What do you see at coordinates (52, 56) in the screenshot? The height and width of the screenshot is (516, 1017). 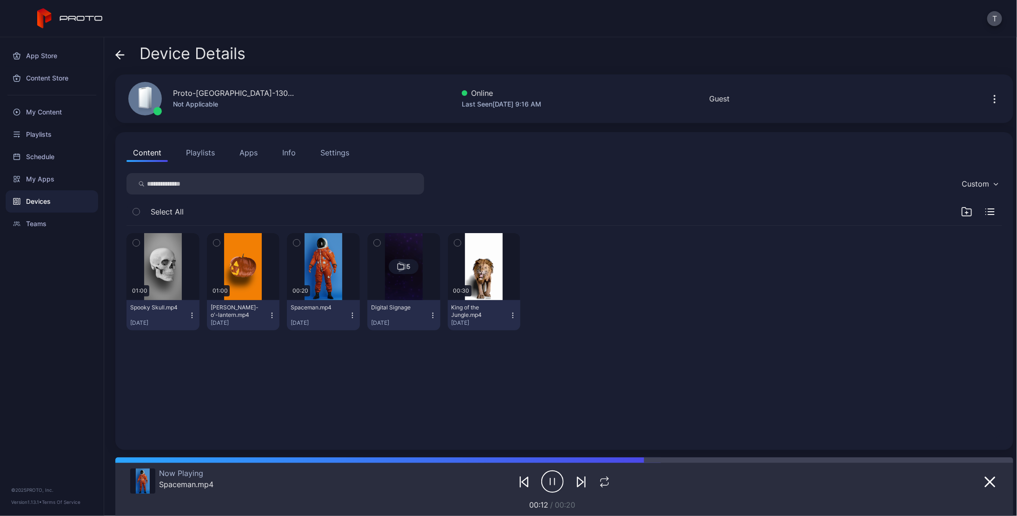 I see `div: App Store` at bounding box center [52, 56].